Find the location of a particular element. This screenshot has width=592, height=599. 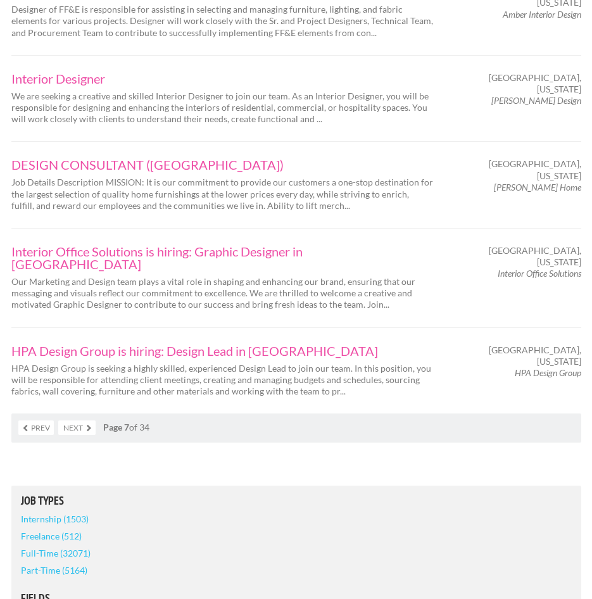

nav: of 34 is located at coordinates (296, 428).